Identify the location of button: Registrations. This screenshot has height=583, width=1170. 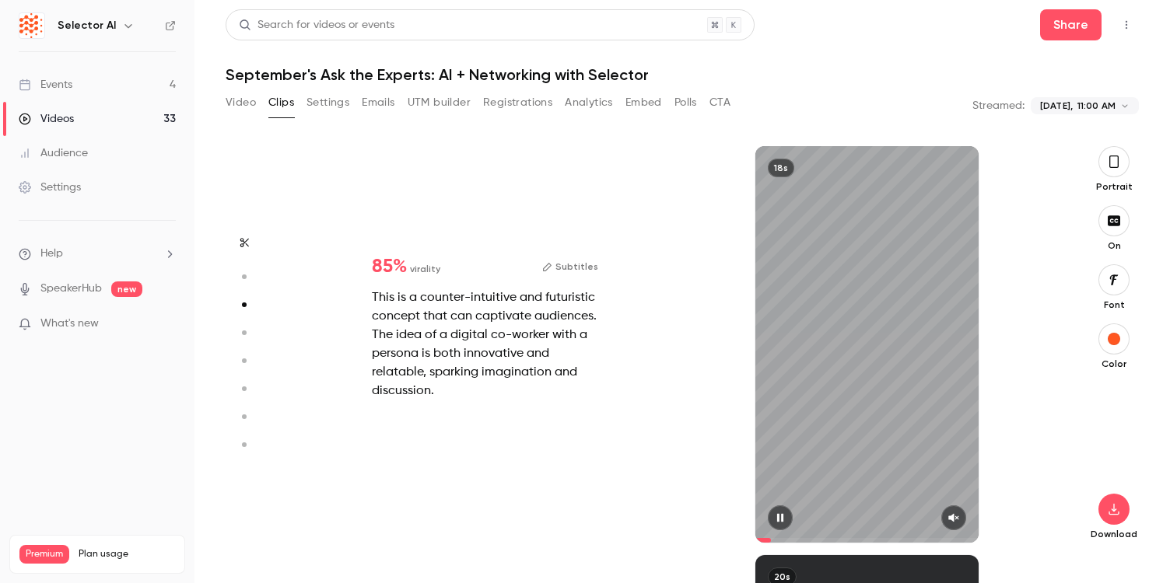
(517, 103).